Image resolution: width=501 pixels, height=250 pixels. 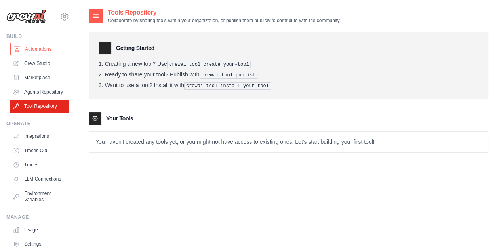 What do you see at coordinates (39, 229) in the screenshot?
I see `a: Usage` at bounding box center [39, 229].